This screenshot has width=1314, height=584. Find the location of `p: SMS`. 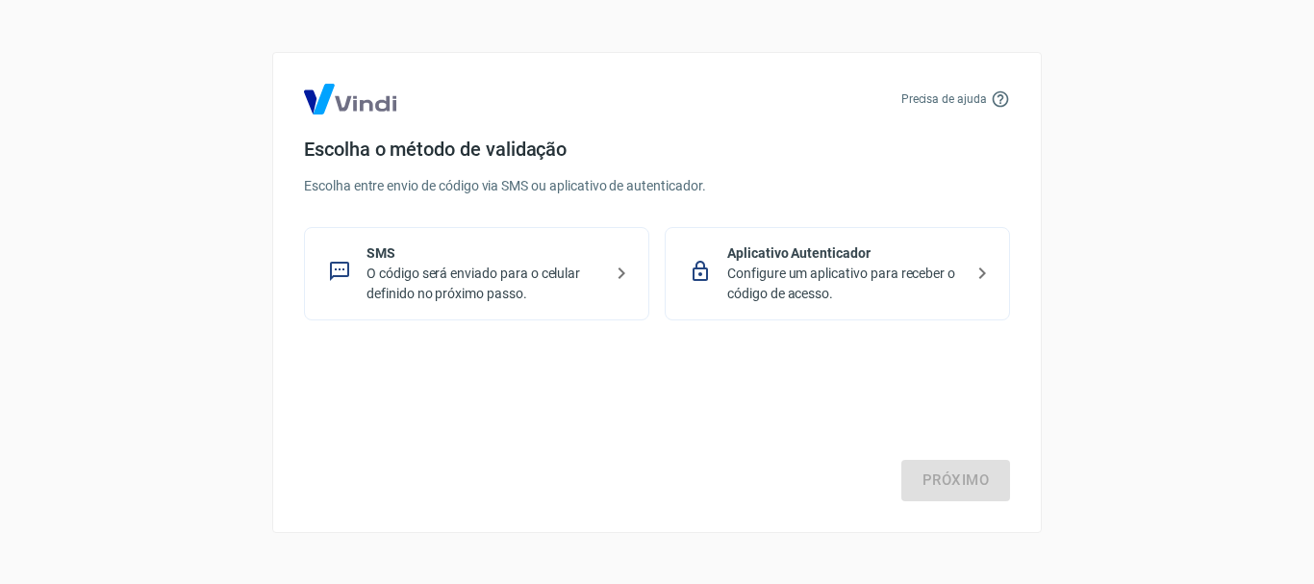

p: SMS is located at coordinates (484, 253).